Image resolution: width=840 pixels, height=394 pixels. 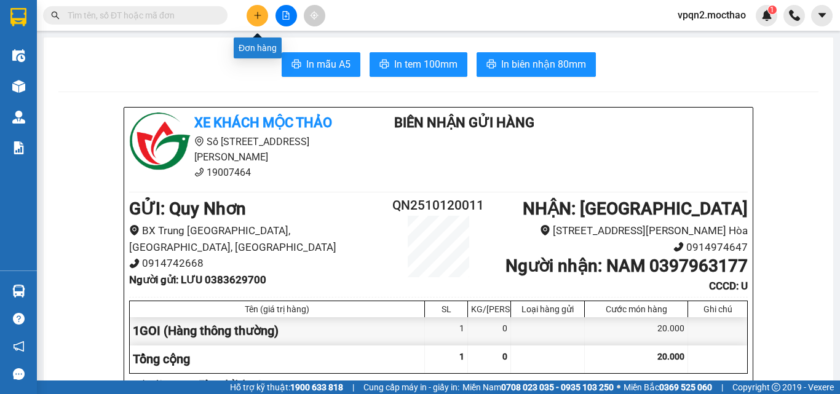 I want to click on li: 19007464, so click(x=243, y=172).